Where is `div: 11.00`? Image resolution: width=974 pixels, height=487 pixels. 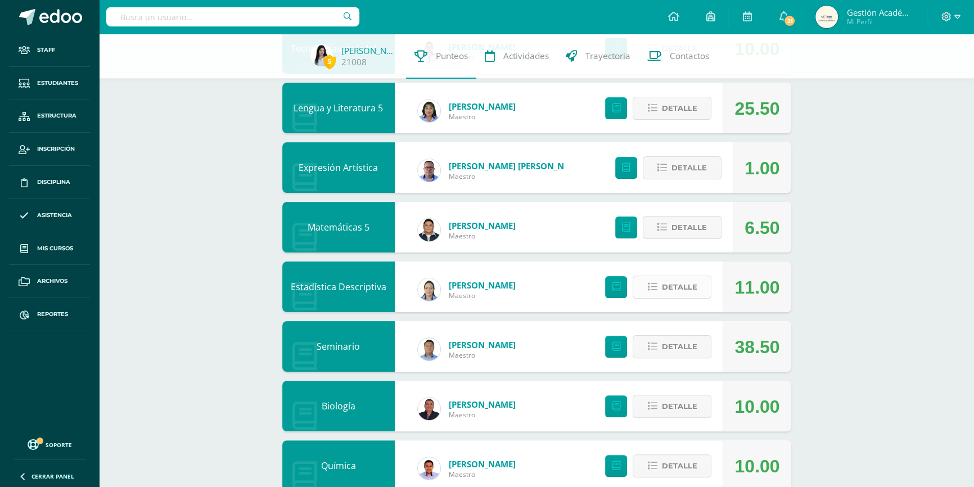
div: 11.00 is located at coordinates (757, 287).